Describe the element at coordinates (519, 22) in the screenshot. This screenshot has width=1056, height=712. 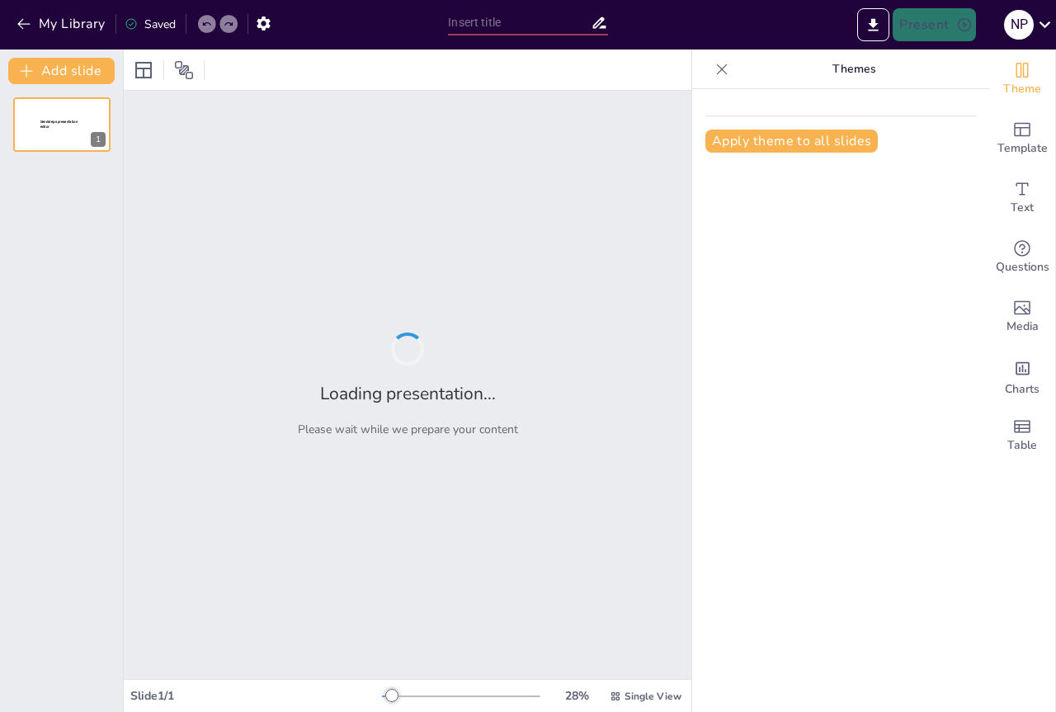
I see `input: Insert title` at that location.